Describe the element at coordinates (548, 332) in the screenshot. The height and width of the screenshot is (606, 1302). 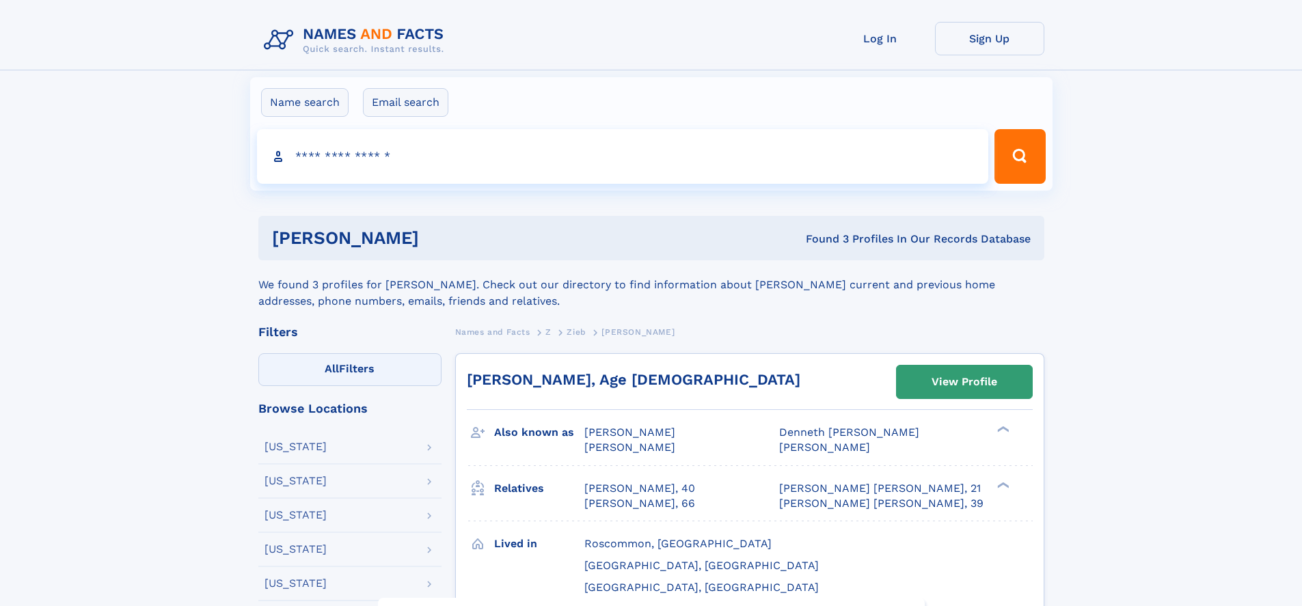
I see `a: Z` at that location.